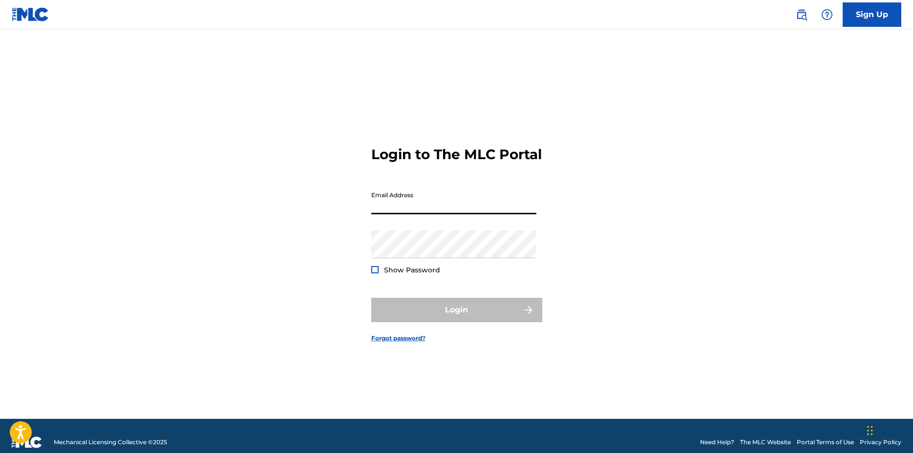 The image size is (913, 453). I want to click on h3: Login to The MLC Portal, so click(456, 154).